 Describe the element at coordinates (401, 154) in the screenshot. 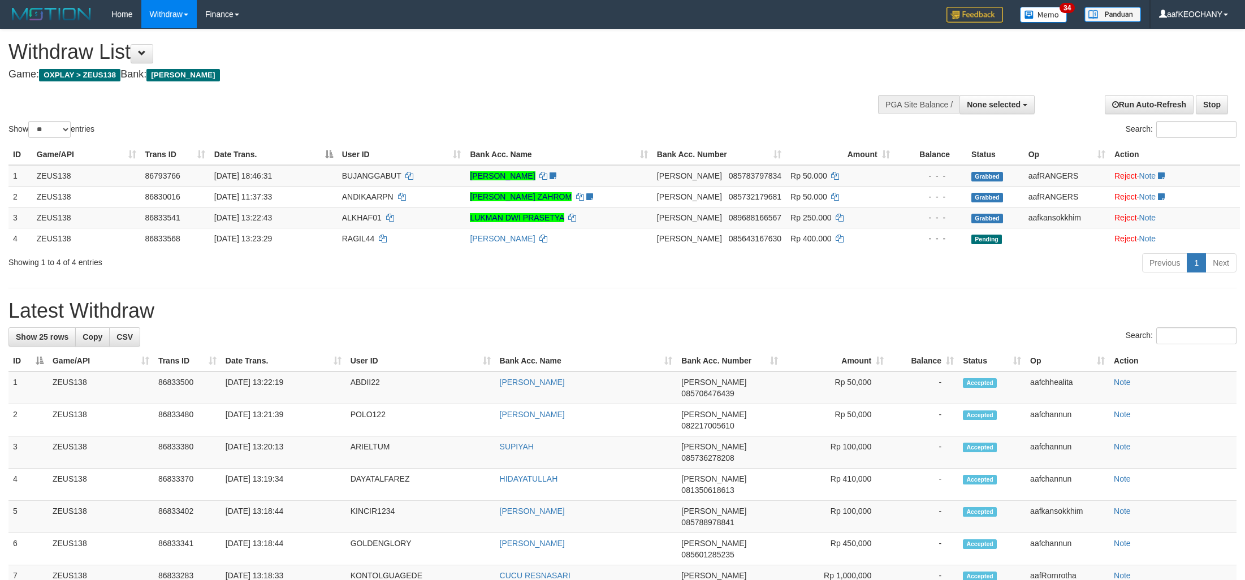

I see `th: User ID: activate to sort column ascending` at that location.